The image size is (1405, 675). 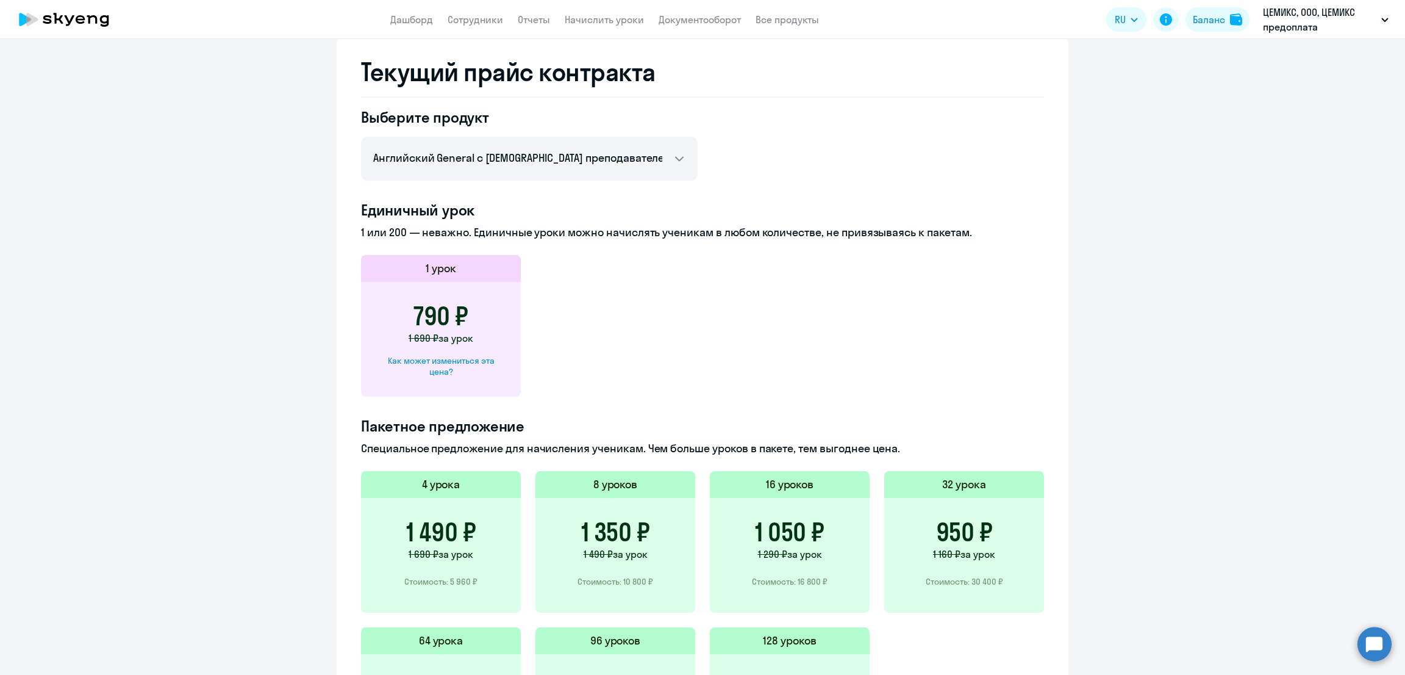 What do you see at coordinates (604, 20) in the screenshot?
I see `a: Начислить уроки` at bounding box center [604, 20].